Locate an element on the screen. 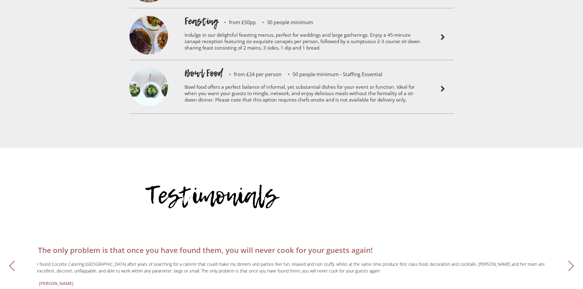  h1: Feasting is located at coordinates (201, 21).